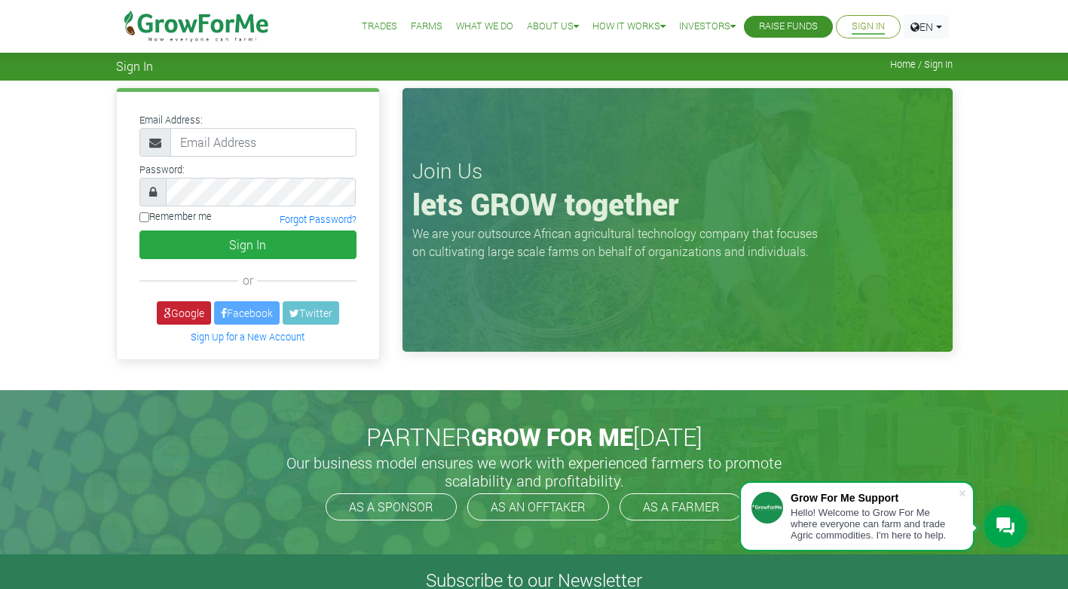  Describe the element at coordinates (248, 280) in the screenshot. I see `div: or` at that location.